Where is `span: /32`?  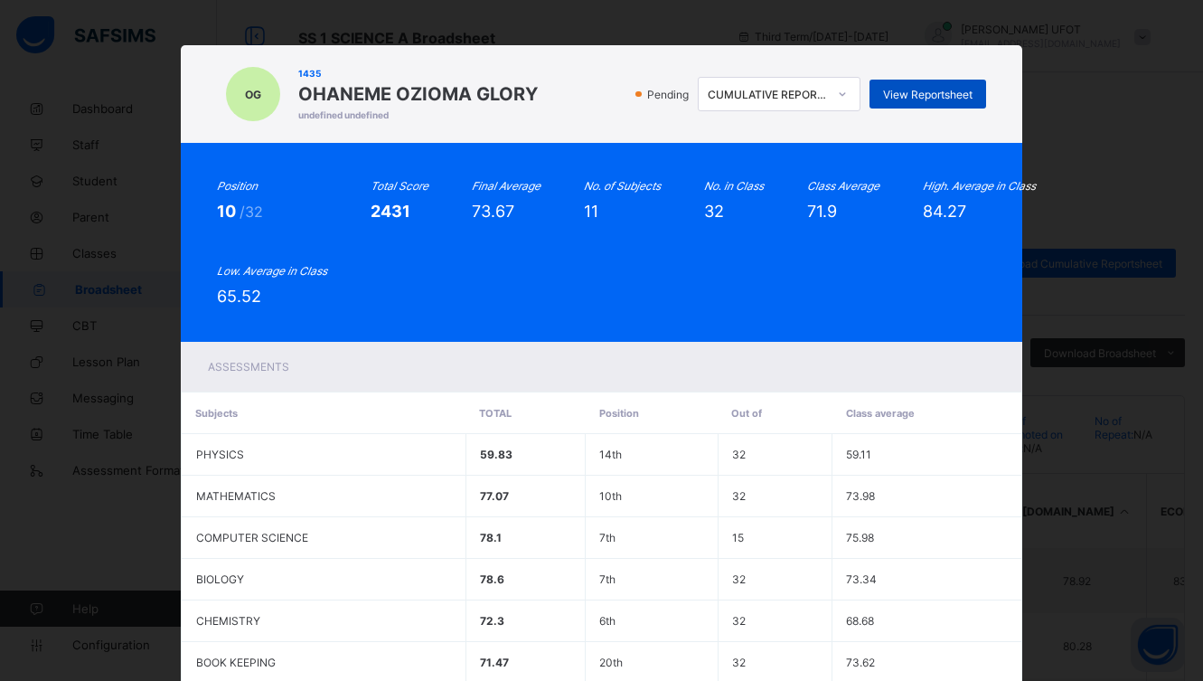 span: /32 is located at coordinates (251, 212).